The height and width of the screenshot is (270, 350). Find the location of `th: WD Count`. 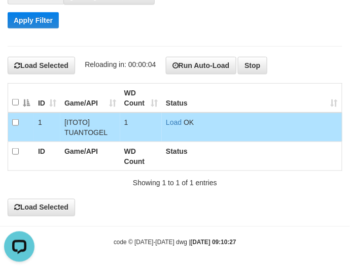

th: WD Count is located at coordinates (141, 156).